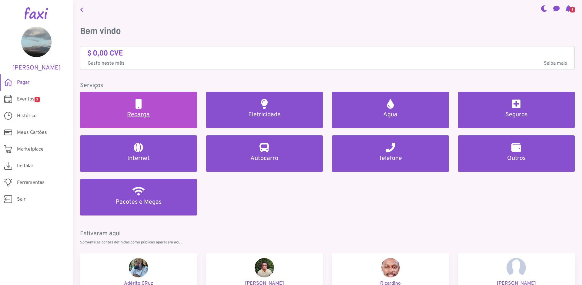 The height and width of the screenshot is (285, 582). Describe the element at coordinates (391, 153) in the screenshot. I see `a: Telefone` at that location.